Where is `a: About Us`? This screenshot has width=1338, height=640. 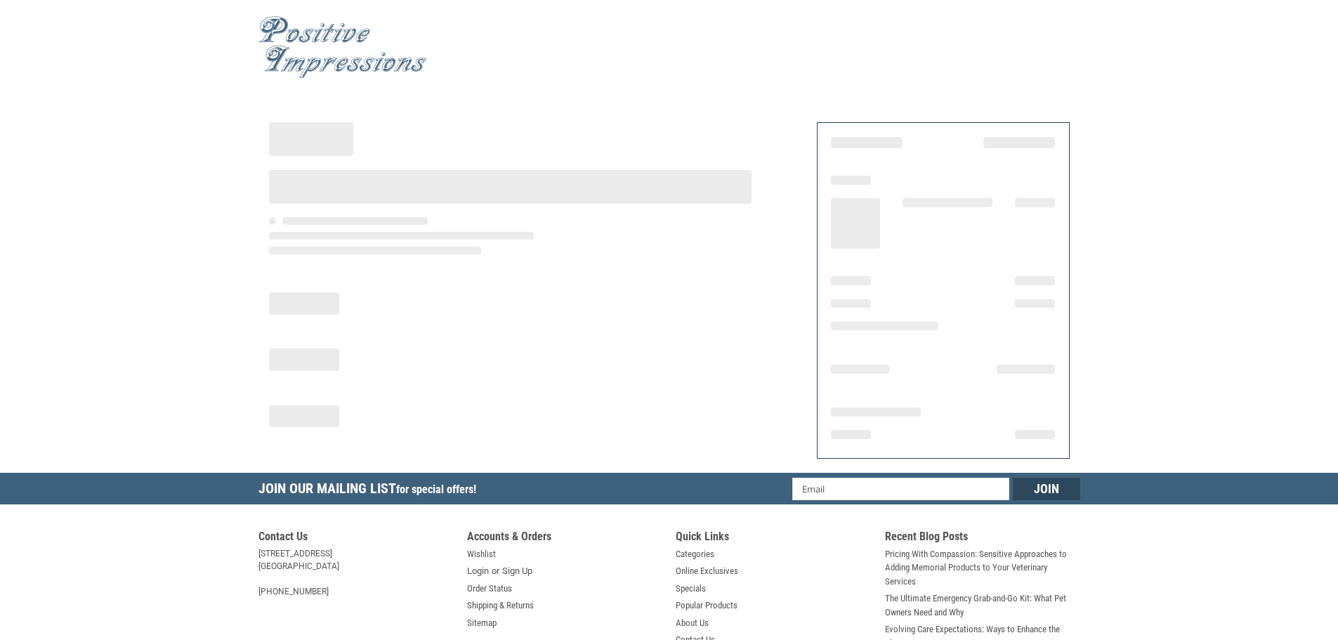
a: About Us is located at coordinates (692, 623).